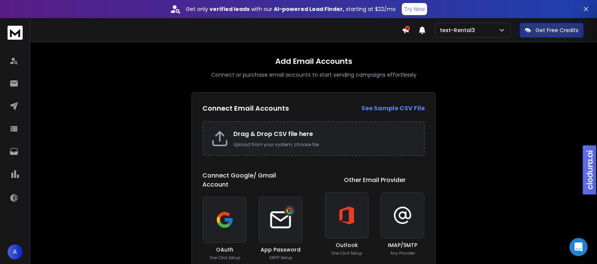 Image resolution: width=597 pixels, height=264 pixels. Describe the element at coordinates (253, 180) in the screenshot. I see `h1: Connect Google/ Gmail Account` at that location.